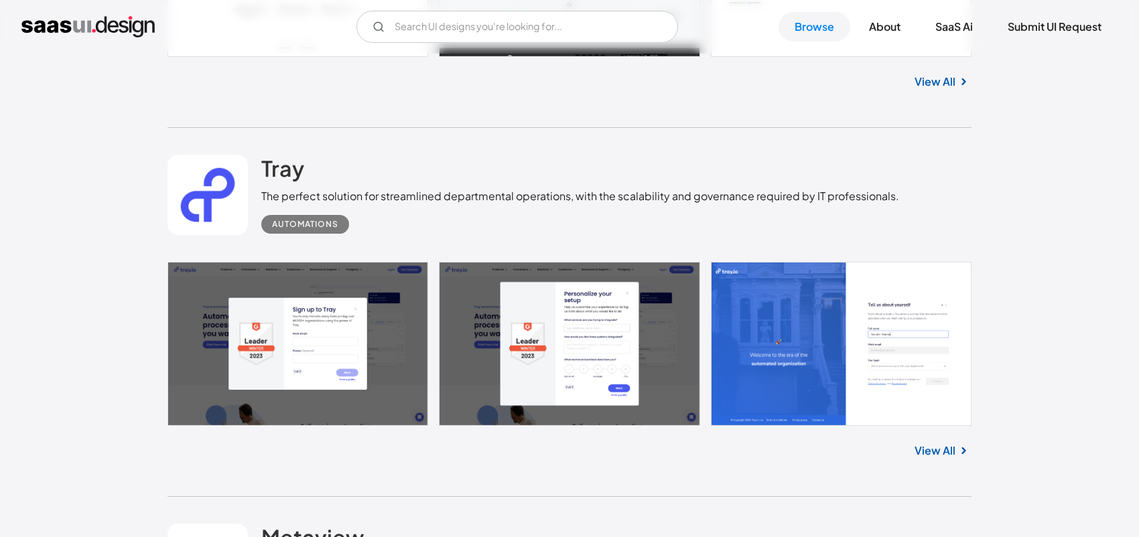 This screenshot has width=1139, height=537. Describe the element at coordinates (580, 196) in the screenshot. I see `div: The perfect solution for streamlined departmental operations, with the scalability and governance...` at that location.